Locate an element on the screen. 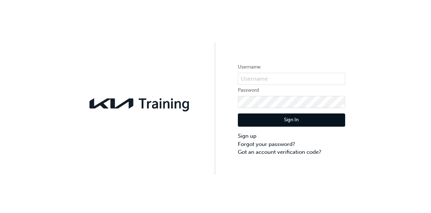  label: Username is located at coordinates (291, 67).